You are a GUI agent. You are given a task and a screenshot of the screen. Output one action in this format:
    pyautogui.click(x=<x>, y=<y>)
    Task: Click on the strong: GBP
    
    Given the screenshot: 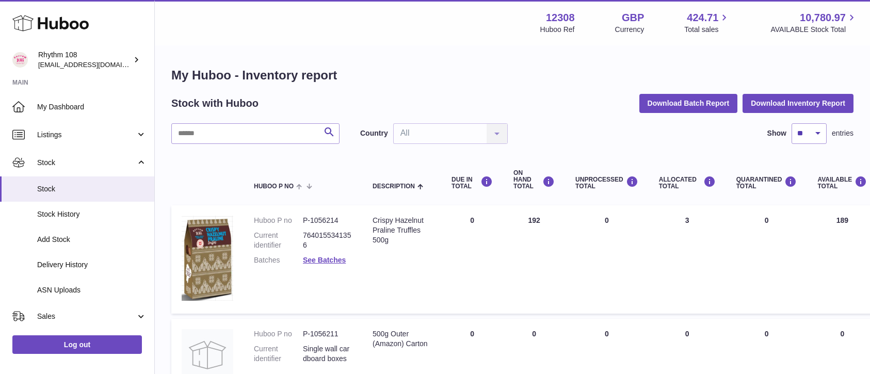 What is the action you would take?
    pyautogui.click(x=633, y=18)
    